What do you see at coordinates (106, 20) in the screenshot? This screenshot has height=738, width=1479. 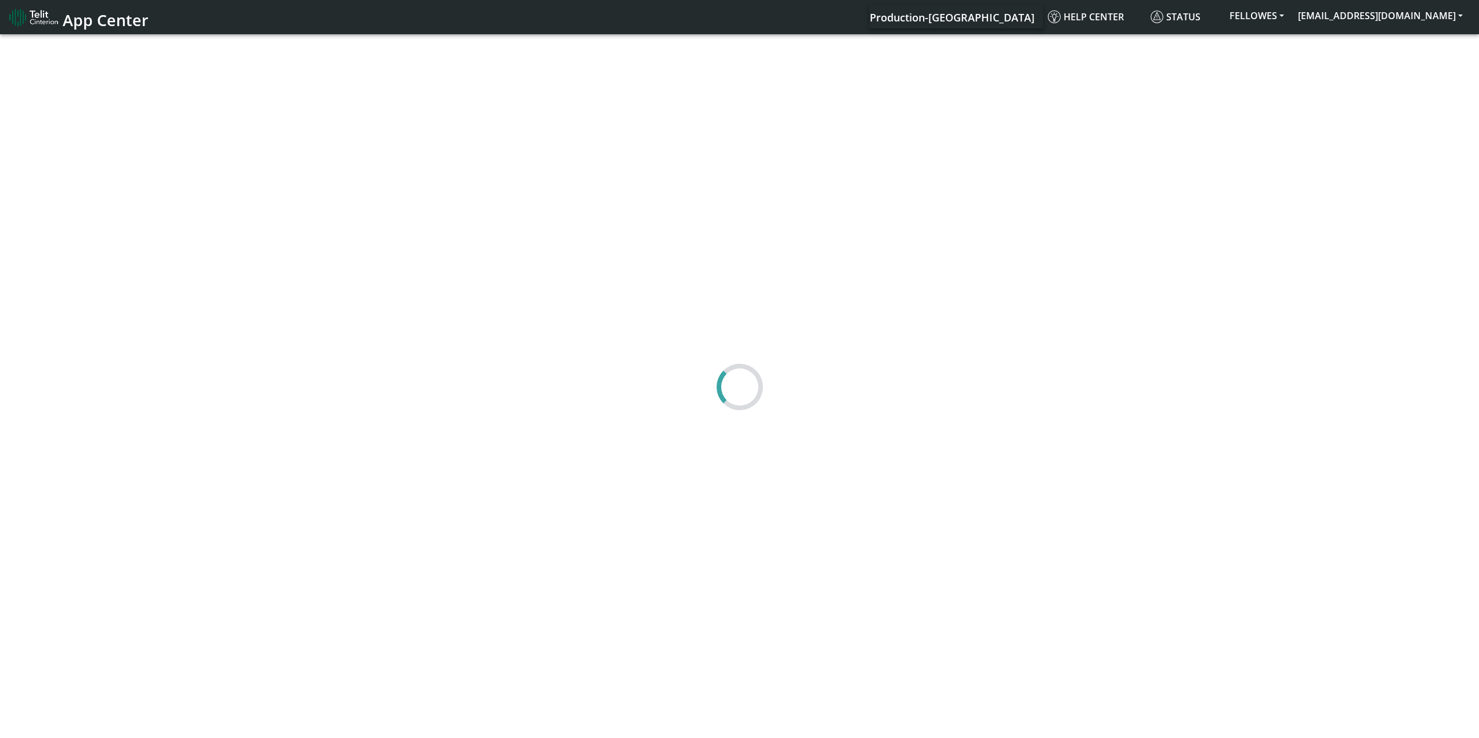 I see `span: App Center` at bounding box center [106, 20].